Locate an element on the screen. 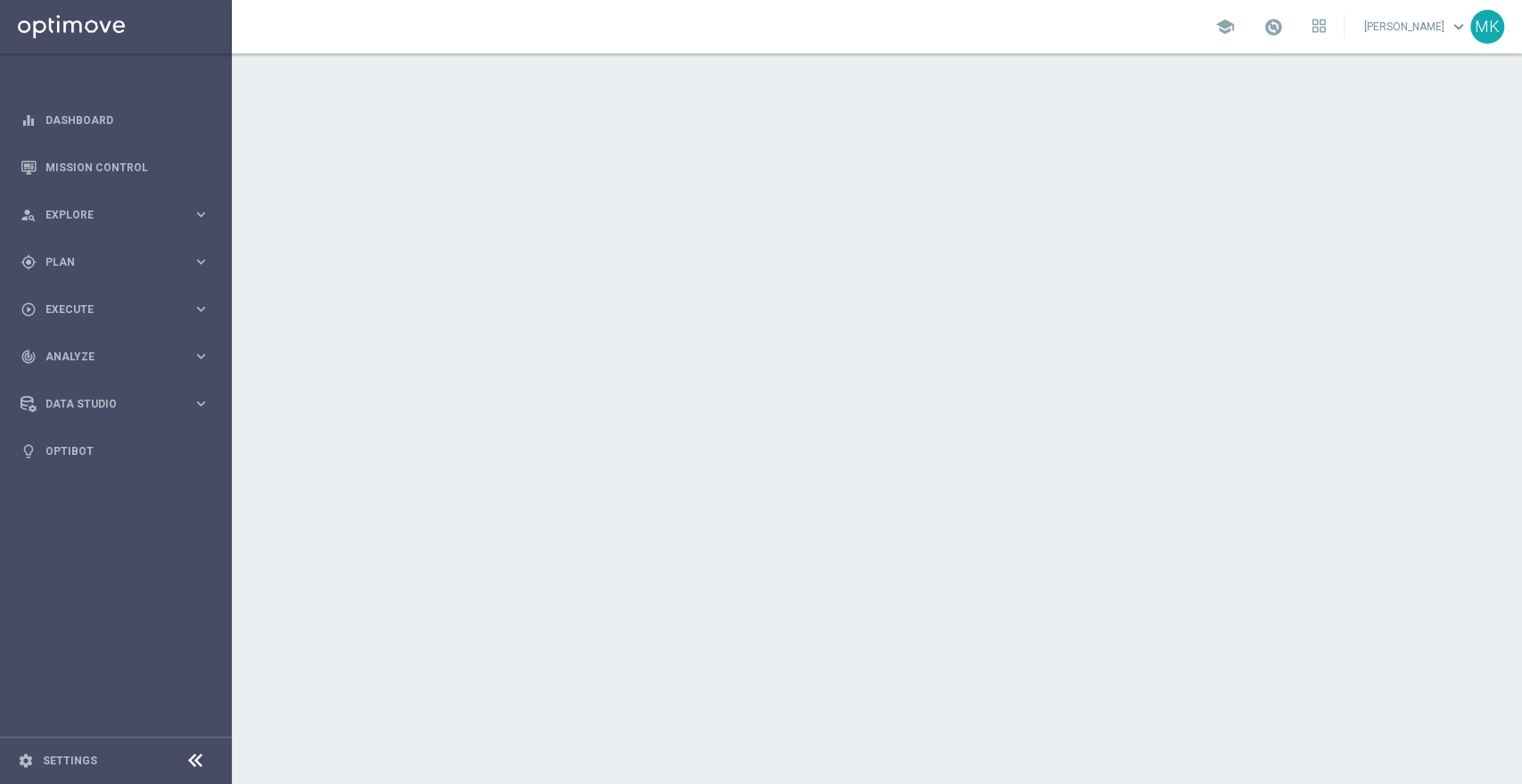  div: Analyze is located at coordinates (106, 357).